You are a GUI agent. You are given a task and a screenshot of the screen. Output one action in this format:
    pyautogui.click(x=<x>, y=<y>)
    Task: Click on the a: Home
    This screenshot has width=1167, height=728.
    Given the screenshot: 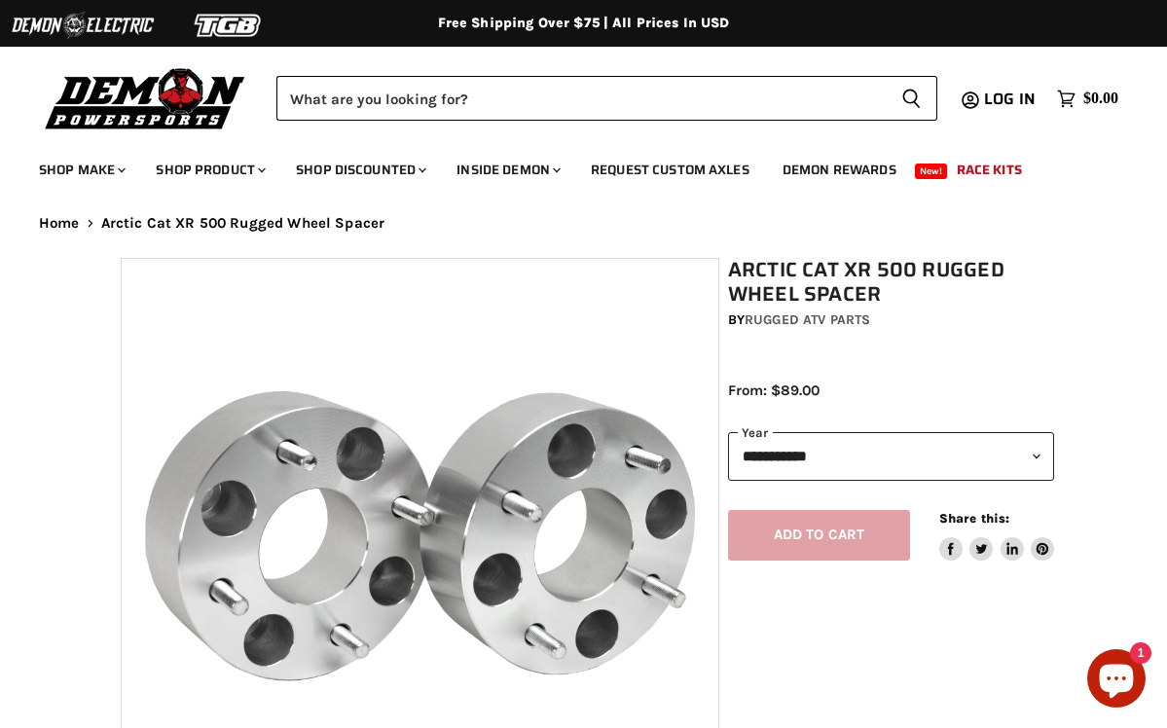 What is the action you would take?
    pyautogui.click(x=59, y=223)
    